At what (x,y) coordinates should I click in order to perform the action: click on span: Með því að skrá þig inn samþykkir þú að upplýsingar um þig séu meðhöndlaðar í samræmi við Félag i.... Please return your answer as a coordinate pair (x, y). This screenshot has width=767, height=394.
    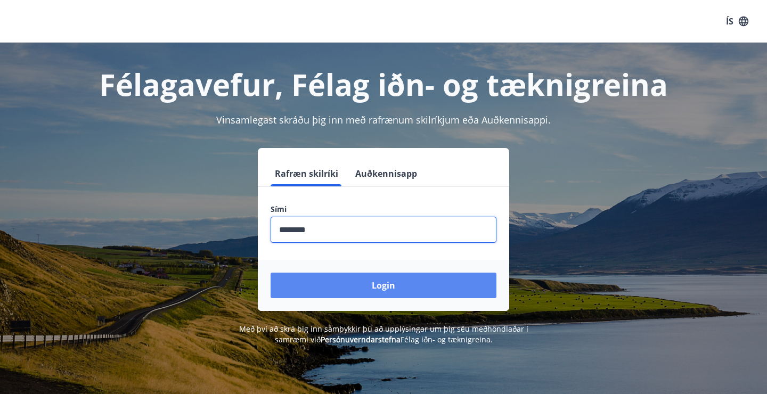
    Looking at the image, I should click on (383, 334).